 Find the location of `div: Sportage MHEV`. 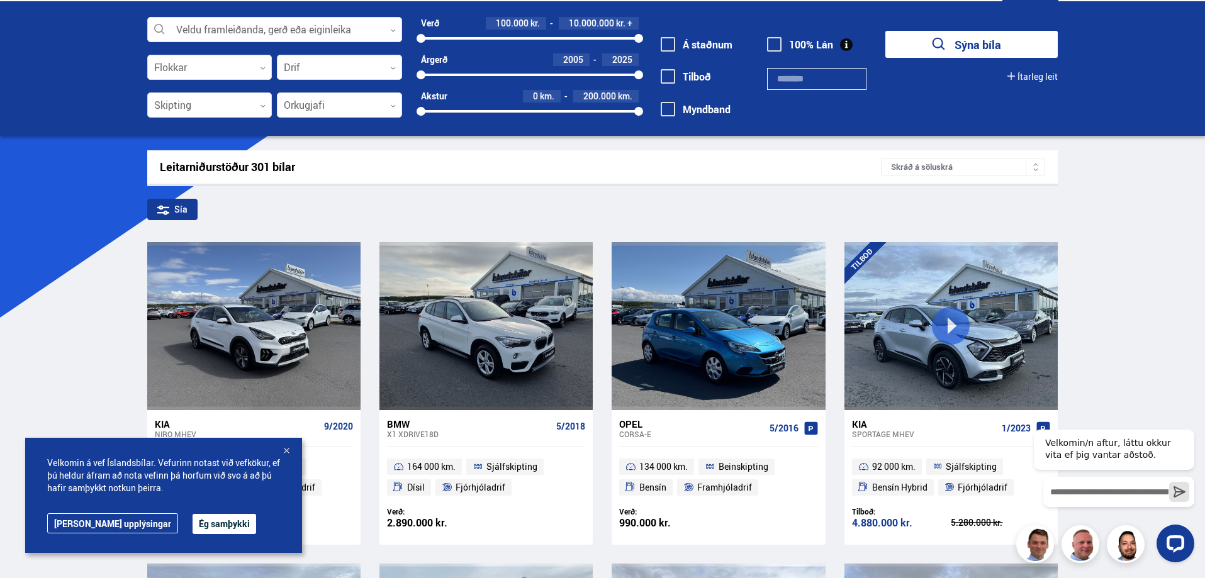

div: Sportage MHEV is located at coordinates (924, 434).